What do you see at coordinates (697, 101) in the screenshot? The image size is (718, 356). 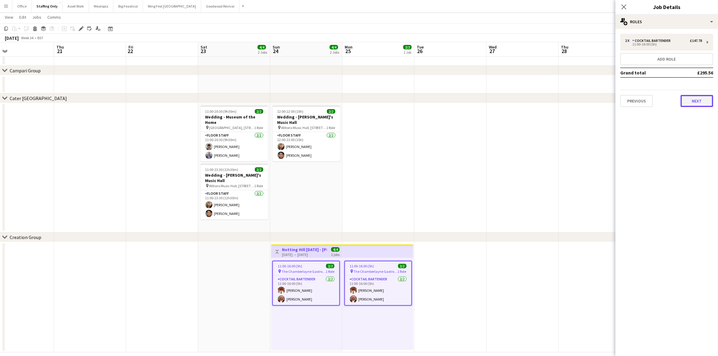 I see `button: Next` at bounding box center [697, 101].